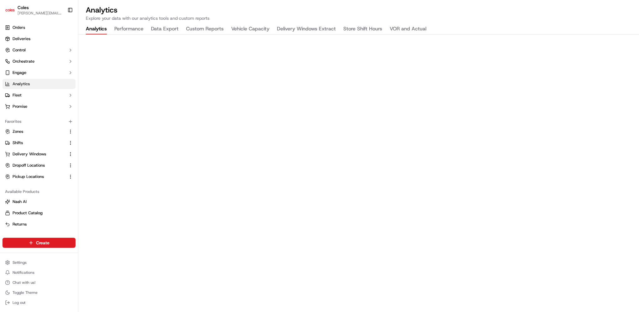 Image resolution: width=639 pixels, height=312 pixels. I want to click on a: Nash AI, so click(39, 202).